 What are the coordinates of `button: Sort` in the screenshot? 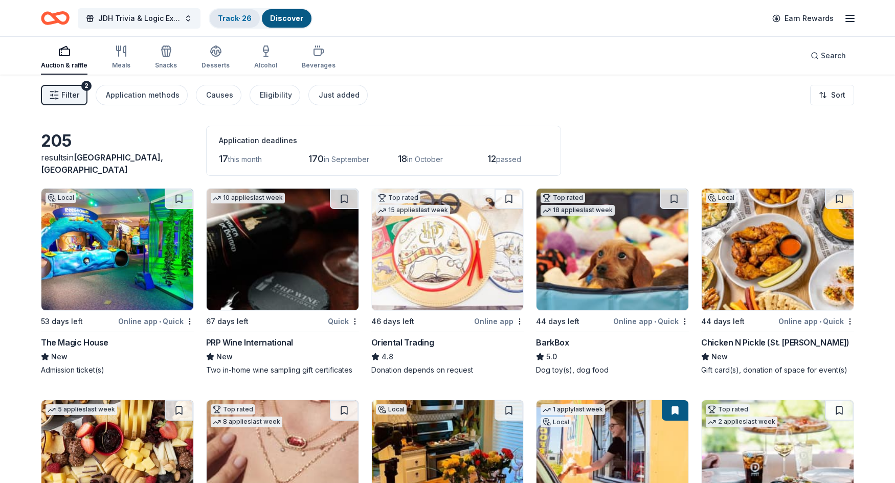 It's located at (832, 95).